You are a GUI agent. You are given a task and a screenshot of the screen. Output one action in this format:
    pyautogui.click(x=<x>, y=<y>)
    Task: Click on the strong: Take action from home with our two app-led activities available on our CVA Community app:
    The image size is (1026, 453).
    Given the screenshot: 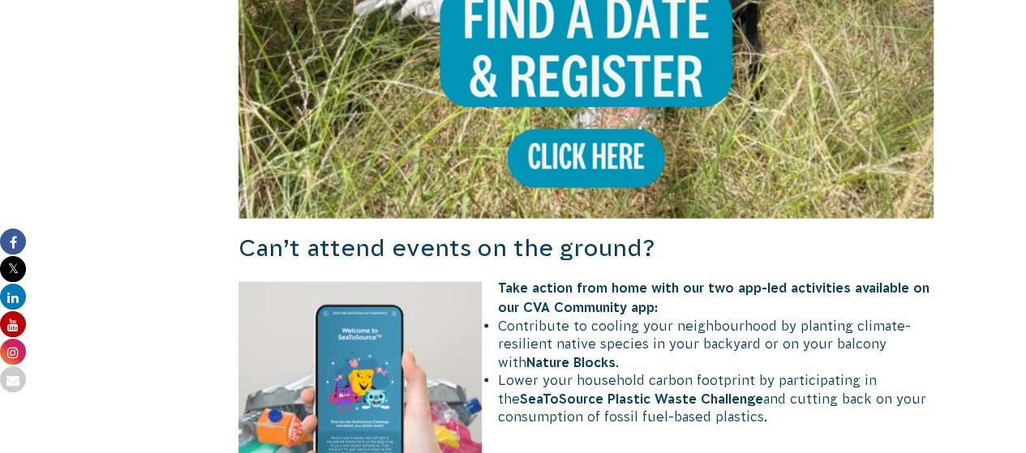 What is the action you would take?
    pyautogui.click(x=714, y=297)
    